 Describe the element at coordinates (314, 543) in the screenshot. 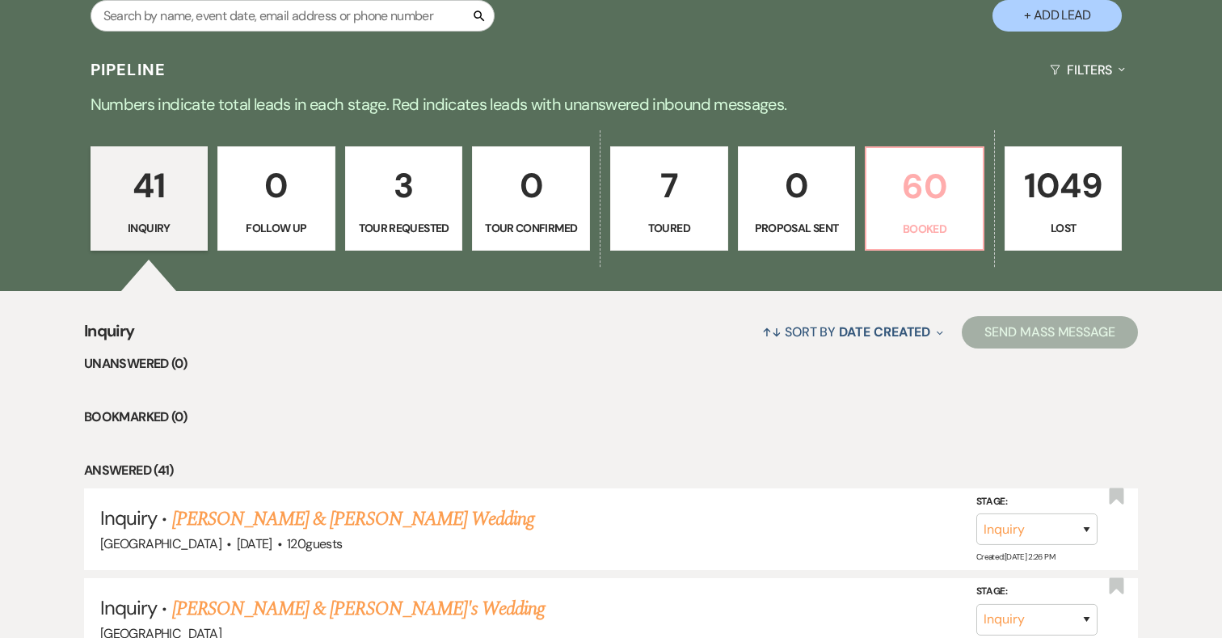

I see `span: 120 guests` at that location.